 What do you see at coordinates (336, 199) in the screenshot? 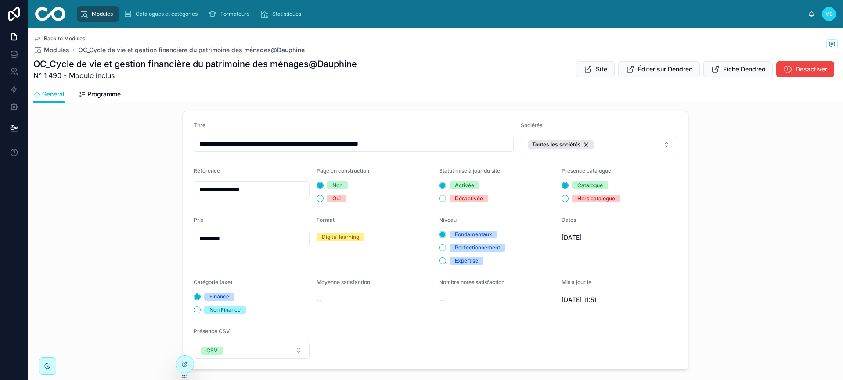
I see `div: Oui` at bounding box center [336, 199].